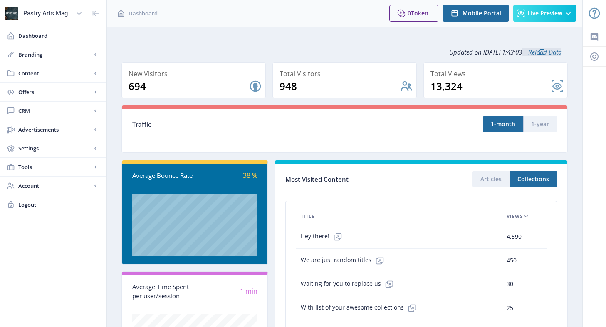 This screenshot has width=606, height=327. Describe the element at coordinates (420, 13) in the screenshot. I see `span: Token` at that location.